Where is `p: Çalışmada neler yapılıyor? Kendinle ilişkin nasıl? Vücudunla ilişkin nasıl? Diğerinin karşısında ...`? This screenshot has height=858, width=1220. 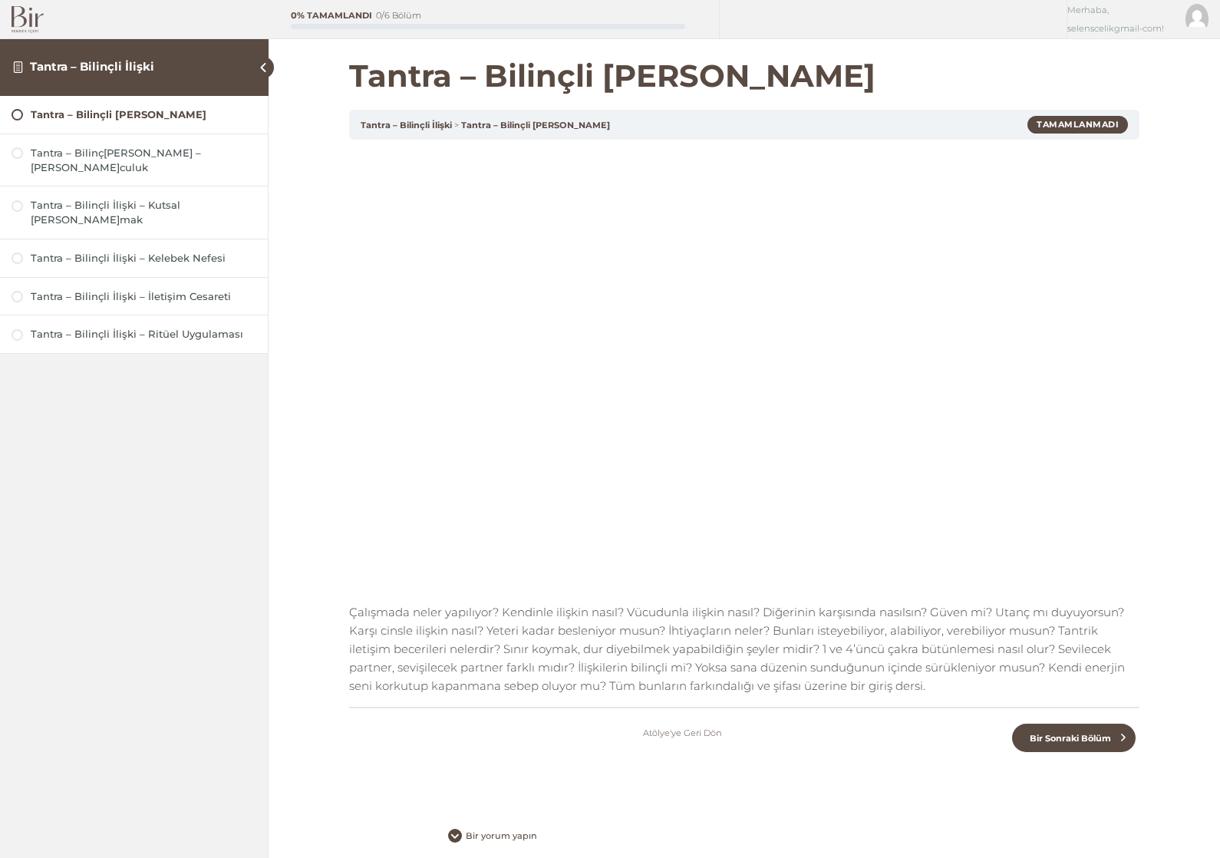
p: Çalışmada neler yapılıyor? Kendinle ilişkin nasıl? Vücudunla ilişkin nasıl? Diğerinin karşısında ... is located at coordinates (744, 649).